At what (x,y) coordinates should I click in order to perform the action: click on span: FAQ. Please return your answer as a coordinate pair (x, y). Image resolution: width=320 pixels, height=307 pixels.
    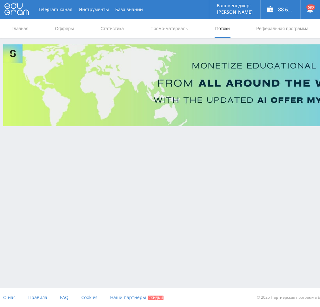
    Looking at the image, I should click on (64, 298).